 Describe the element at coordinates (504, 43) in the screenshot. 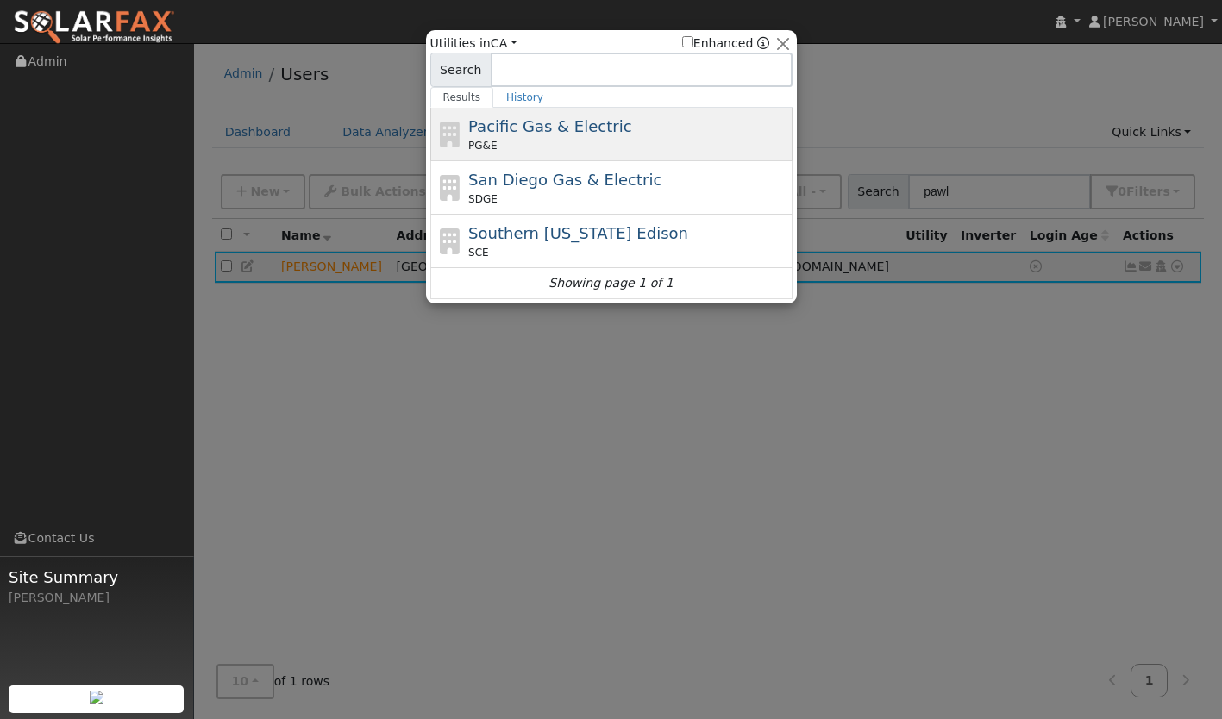

I see `a: CA` at that location.